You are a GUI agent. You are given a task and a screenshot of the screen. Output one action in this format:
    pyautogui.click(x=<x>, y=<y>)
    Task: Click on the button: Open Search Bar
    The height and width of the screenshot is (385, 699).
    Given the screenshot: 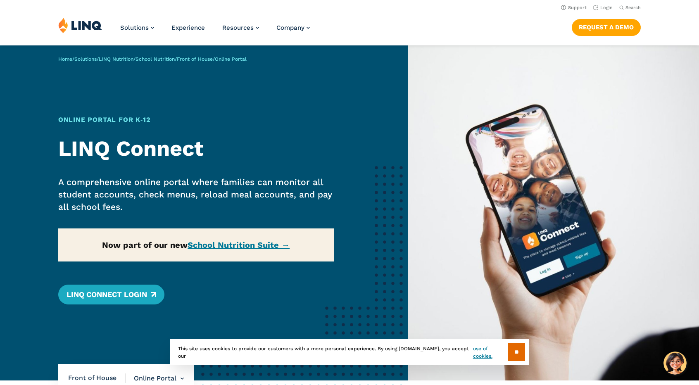 What is the action you would take?
    pyautogui.click(x=630, y=7)
    